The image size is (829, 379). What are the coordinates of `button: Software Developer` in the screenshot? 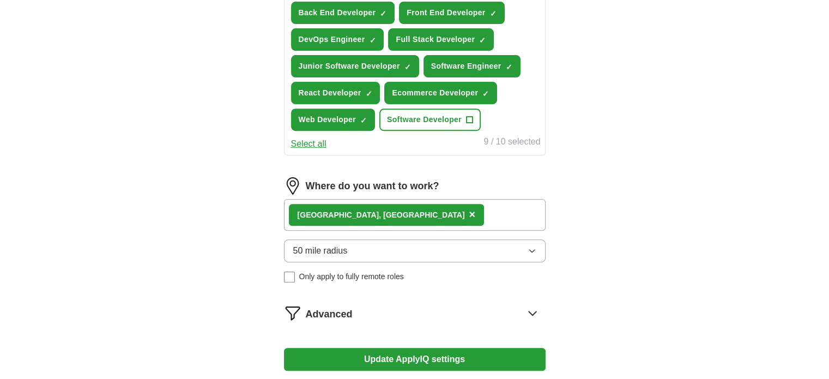 It's located at (430, 119).